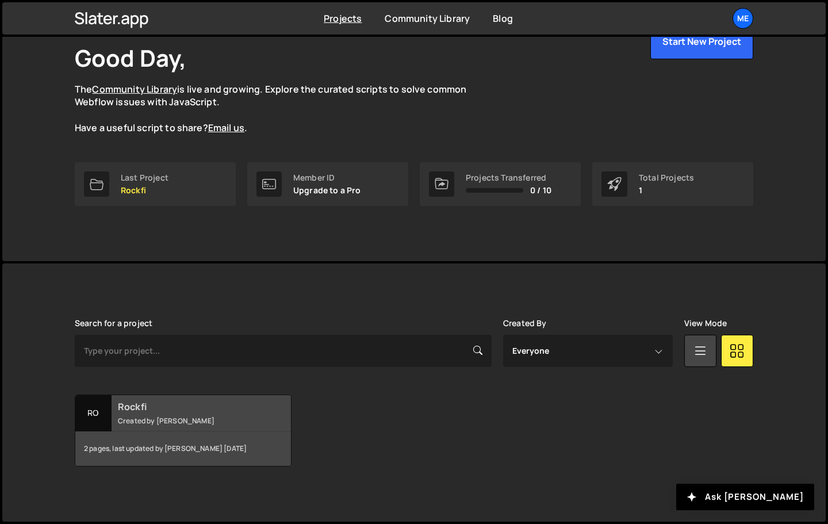 The image size is (828, 524). I want to click on a: Me, so click(743, 18).